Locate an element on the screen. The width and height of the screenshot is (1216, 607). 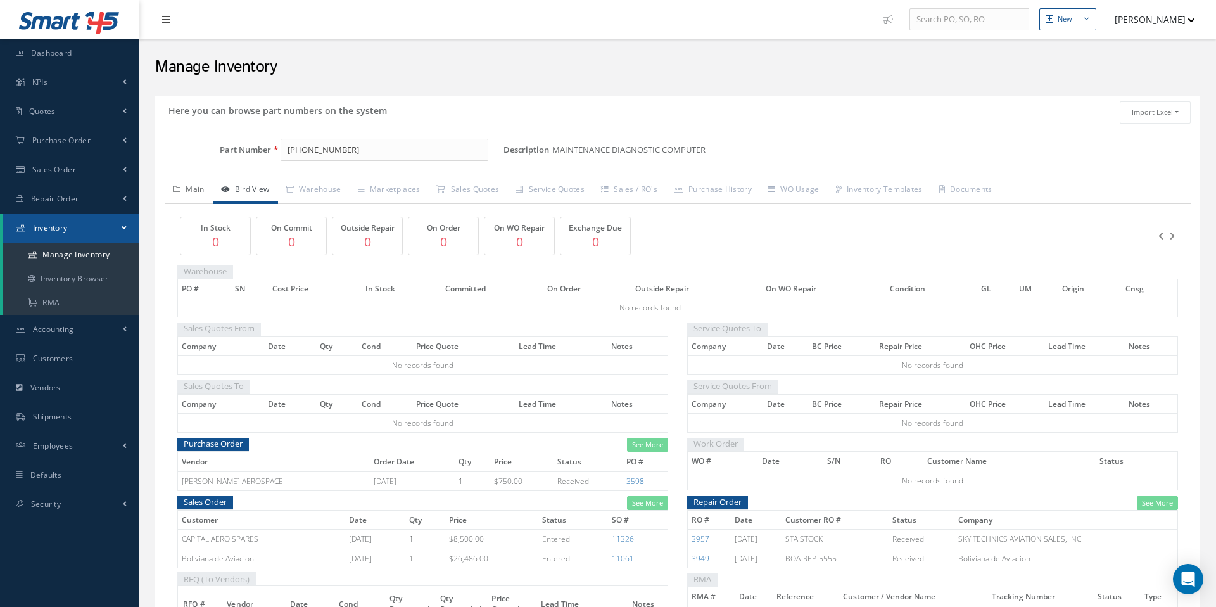
td: $750.00 is located at coordinates (522, 481).